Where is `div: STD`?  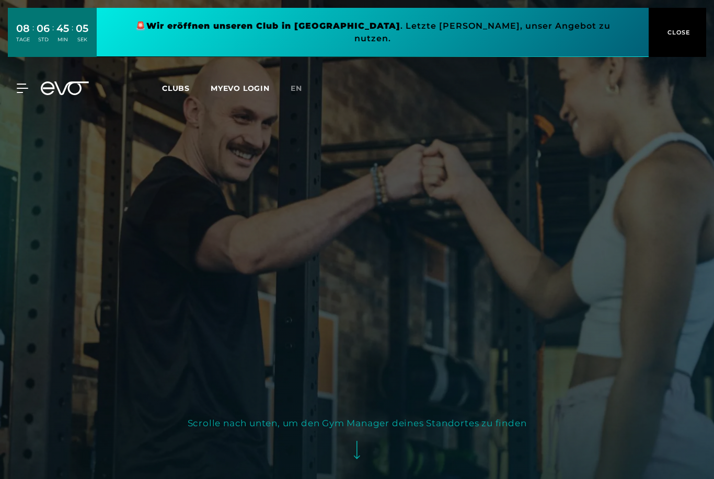
div: STD is located at coordinates (43, 40).